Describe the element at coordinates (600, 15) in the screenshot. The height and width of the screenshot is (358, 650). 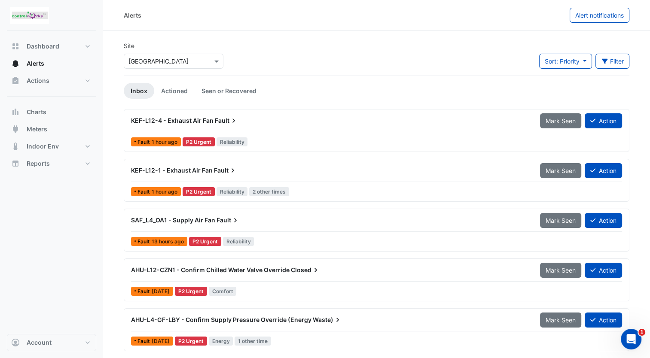
I see `span: Alert notifications` at that location.